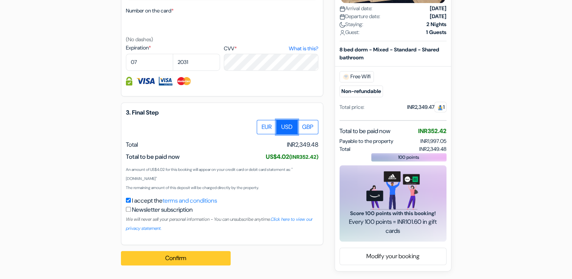 The image size is (572, 279). What do you see at coordinates (150, 11) in the screenshot?
I see `label: Number on the card` at bounding box center [150, 11].